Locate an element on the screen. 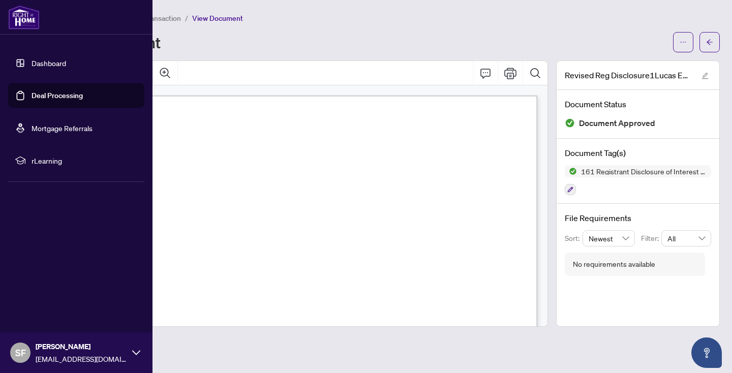  span: Newest is located at coordinates (609, 238).